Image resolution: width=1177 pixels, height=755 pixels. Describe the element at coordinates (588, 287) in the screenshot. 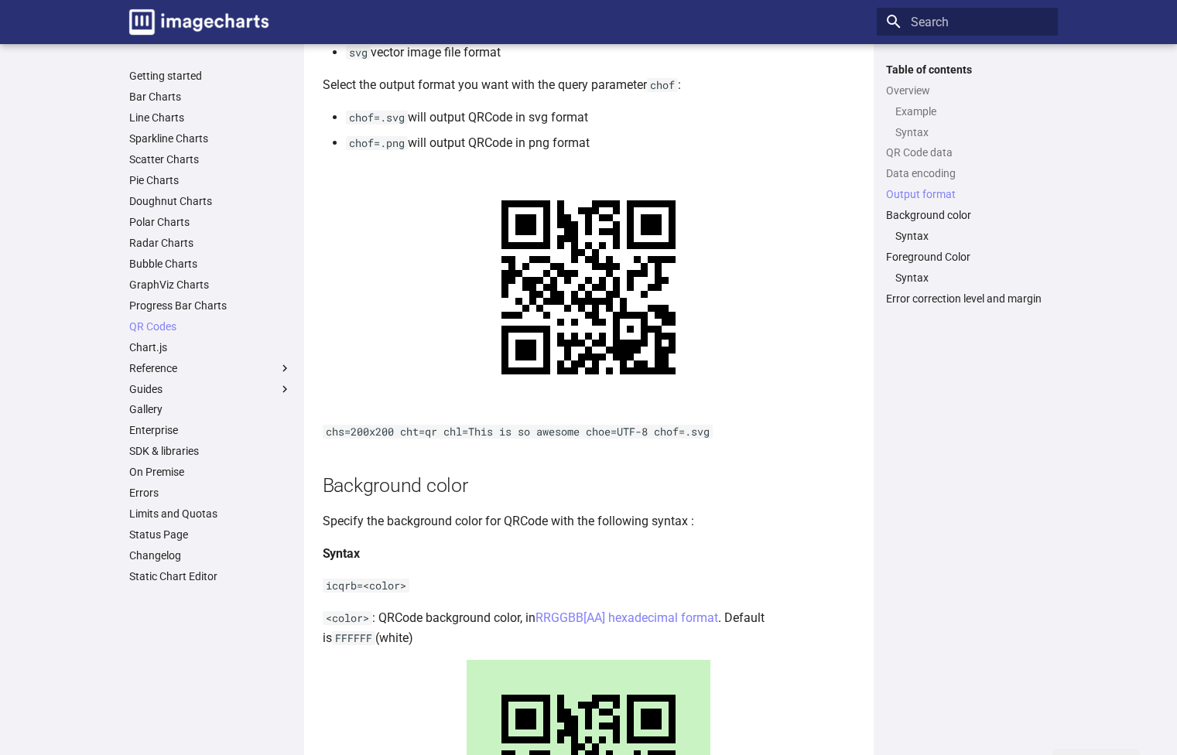

I see `img: chart` at that location.